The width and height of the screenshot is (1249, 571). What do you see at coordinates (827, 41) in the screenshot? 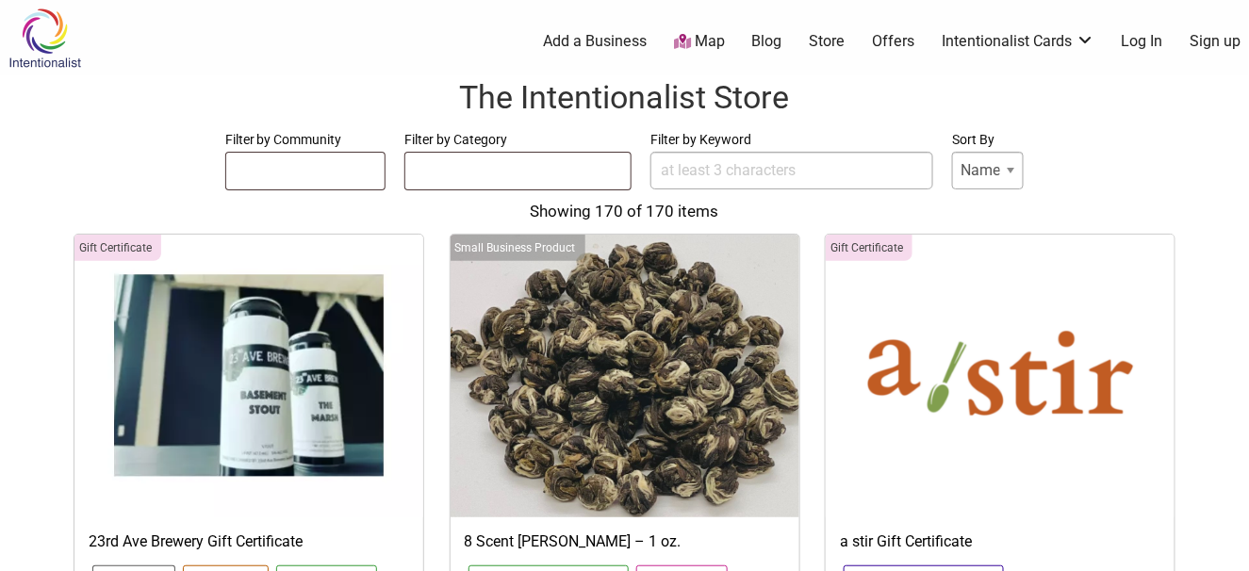
I see `a: Store` at bounding box center [827, 41].